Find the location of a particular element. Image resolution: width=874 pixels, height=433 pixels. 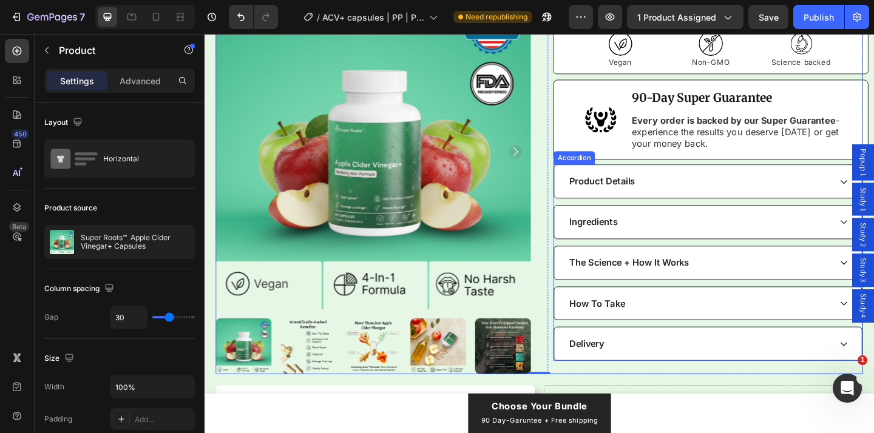

span: Study 1 is located at coordinates (716, 180).